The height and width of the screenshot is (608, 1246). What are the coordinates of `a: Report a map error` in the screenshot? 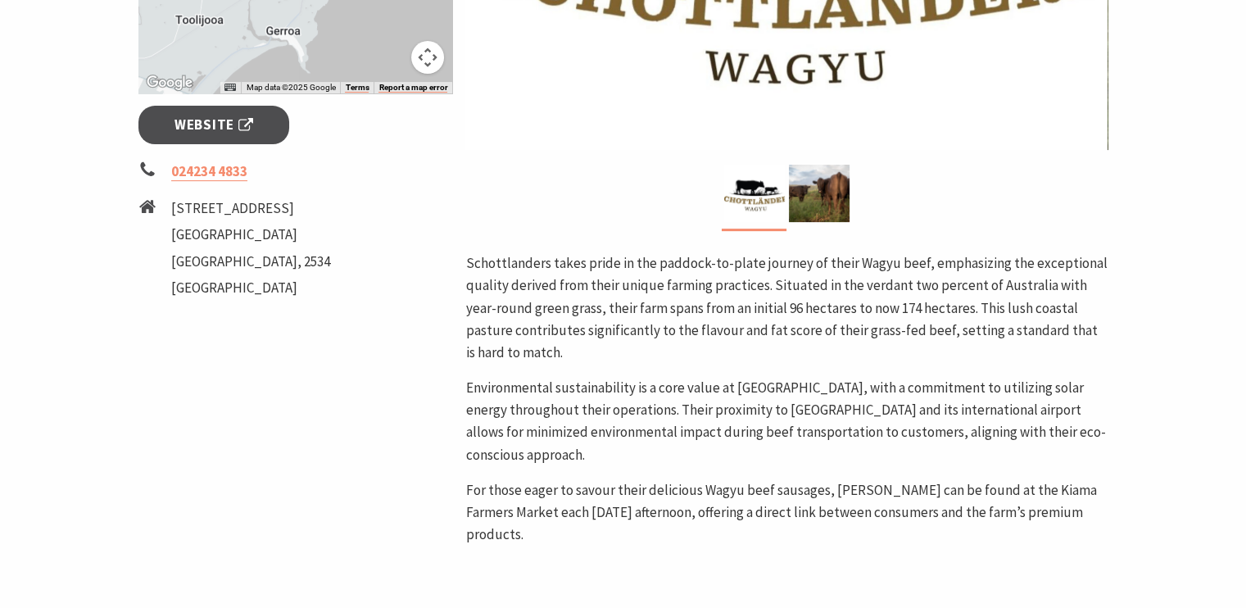 It's located at (413, 88).